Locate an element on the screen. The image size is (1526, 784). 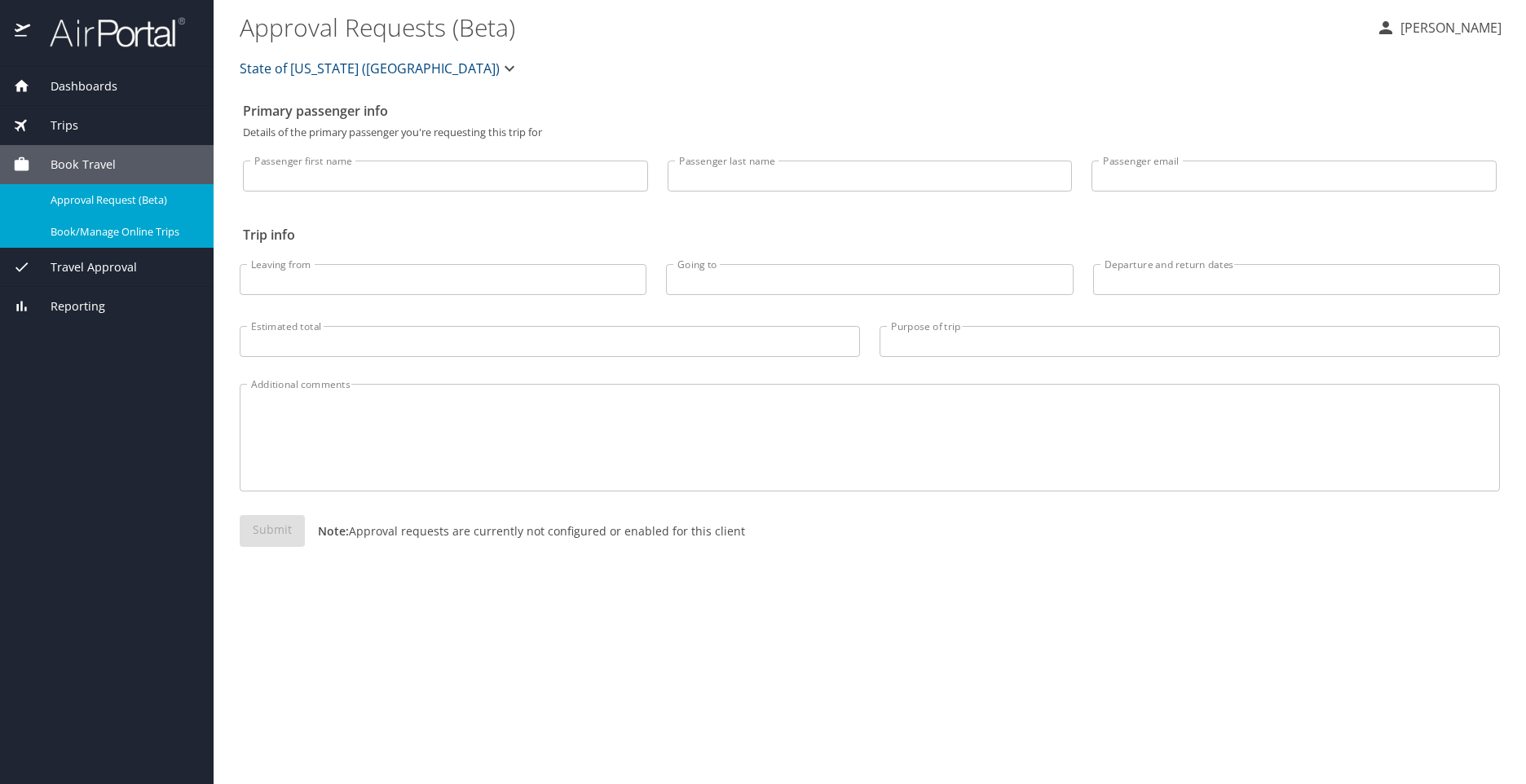
p: Approval requests are currently not configured or enabled for this client is located at coordinates (525, 530).